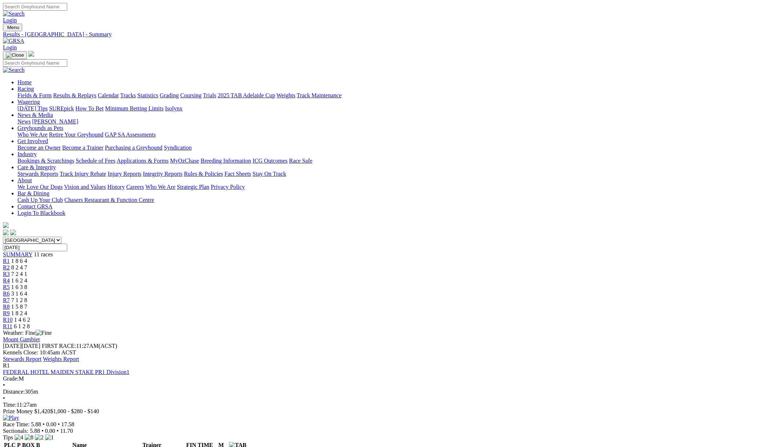  What do you see at coordinates (83, 148) in the screenshot?
I see `a: Become a Trainer` at bounding box center [83, 148].